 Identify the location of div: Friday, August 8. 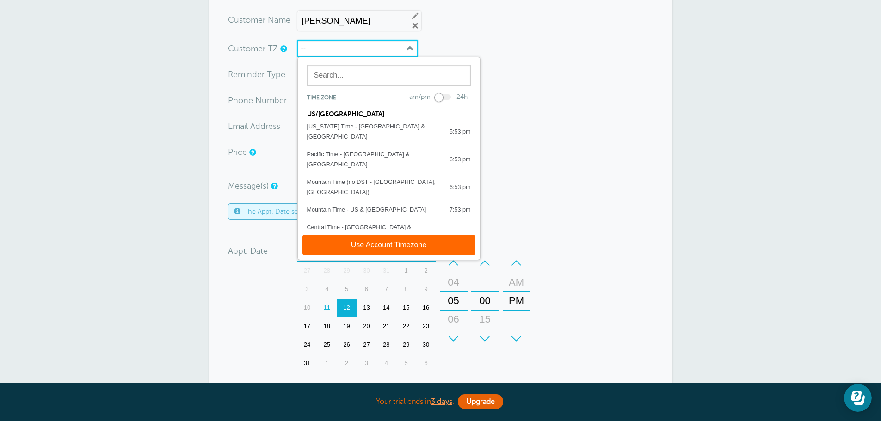
(406, 290).